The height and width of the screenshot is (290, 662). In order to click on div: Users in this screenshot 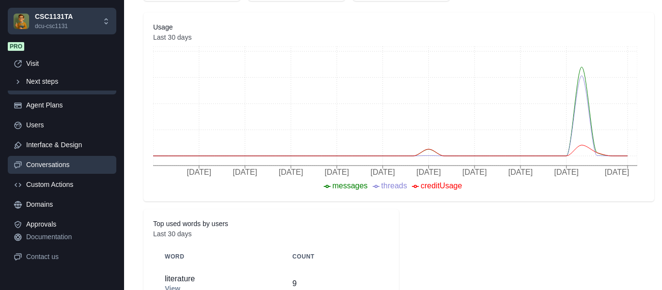, I will do `click(68, 125)`.